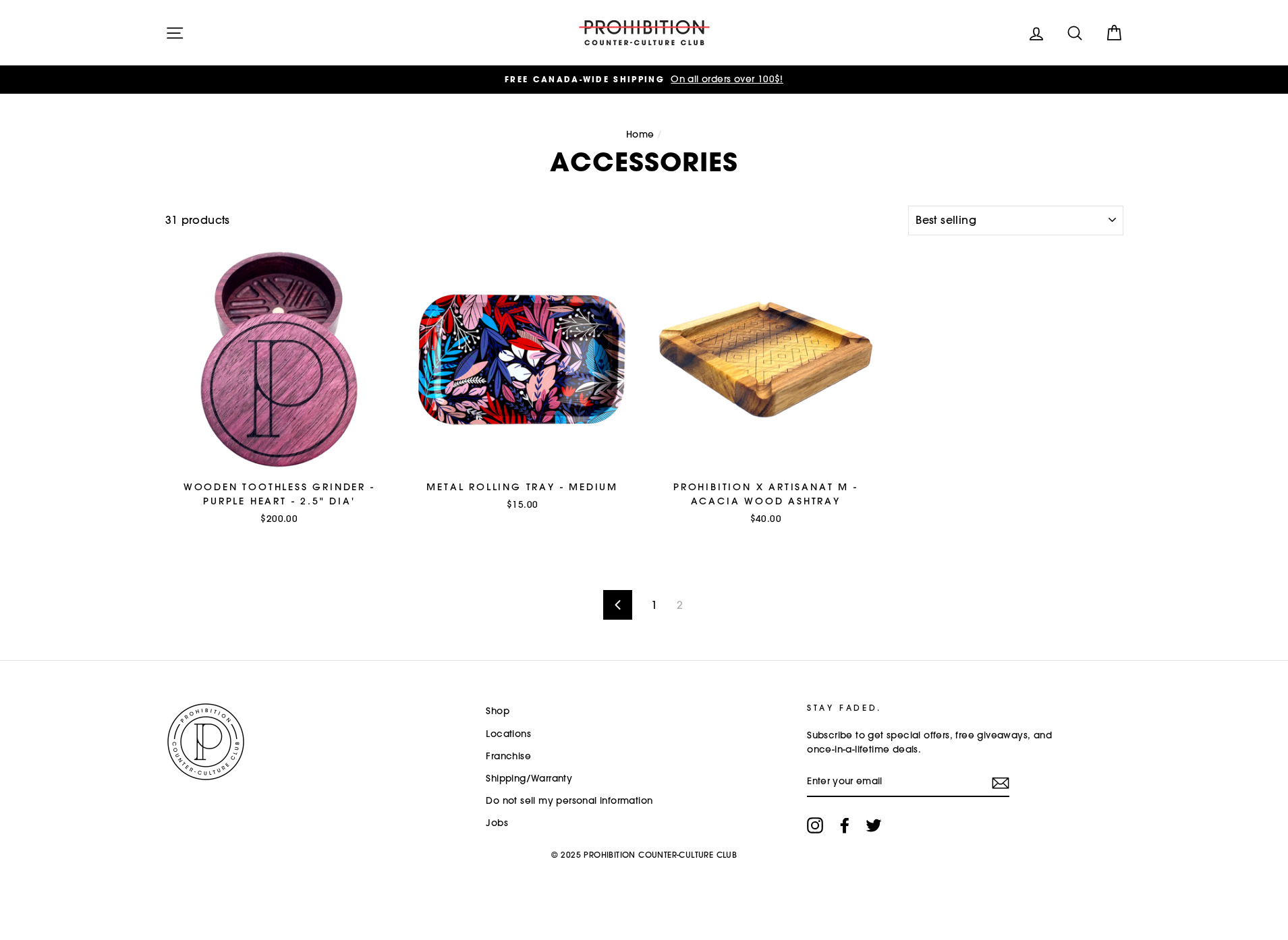  Describe the element at coordinates (508, 757) in the screenshot. I see `a: Franchise` at that location.